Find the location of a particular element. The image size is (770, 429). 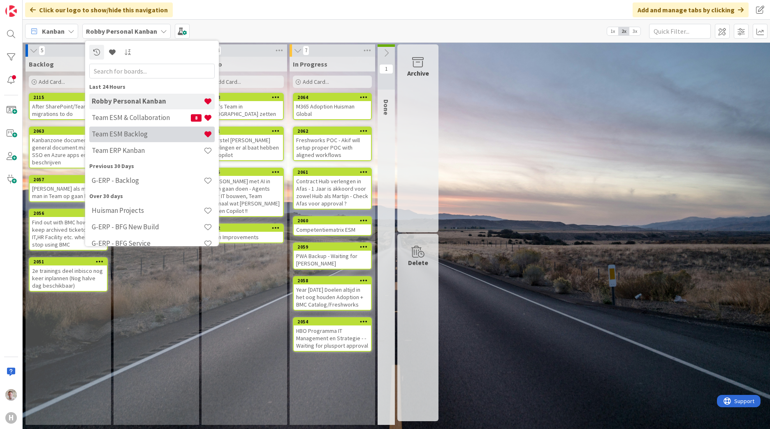

div: M365 Adoption Huisman Global is located at coordinates (332, 110).